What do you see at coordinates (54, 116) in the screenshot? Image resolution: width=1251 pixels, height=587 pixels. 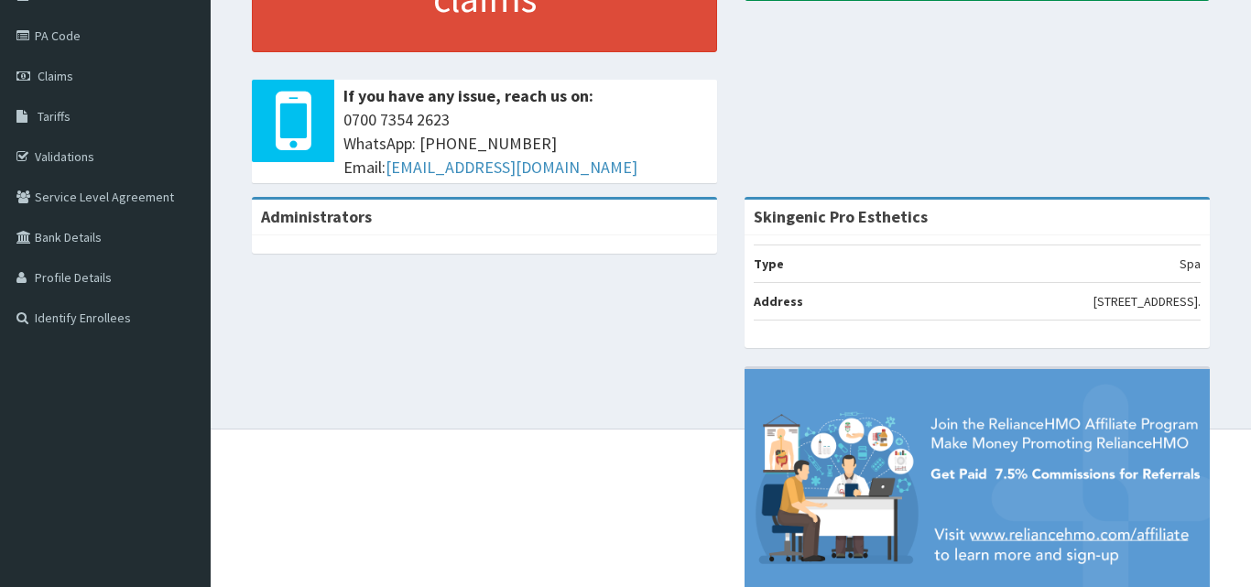 I see `span: Tariffs` at bounding box center [54, 116].